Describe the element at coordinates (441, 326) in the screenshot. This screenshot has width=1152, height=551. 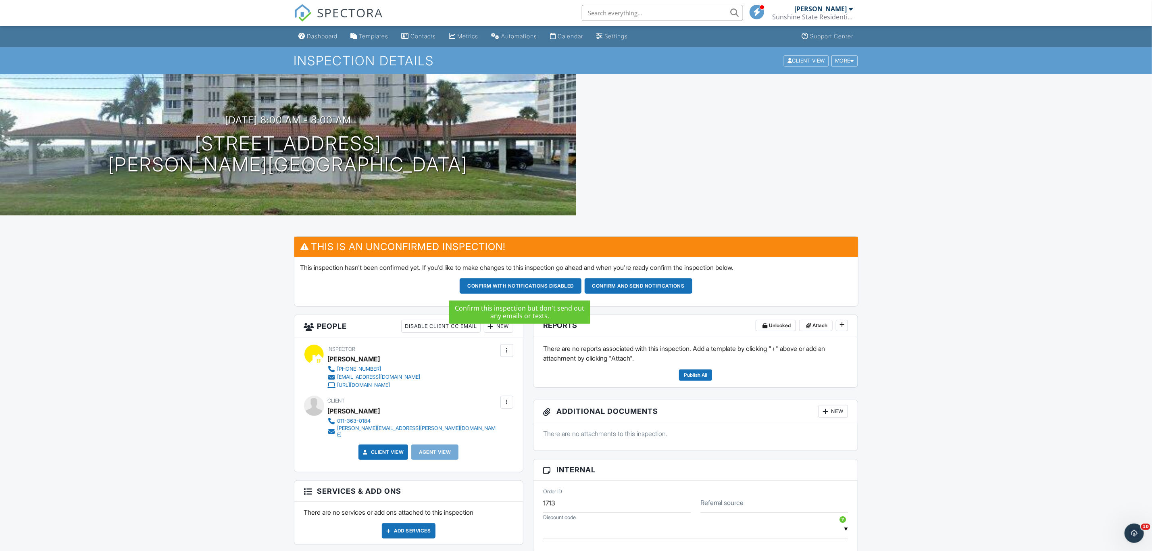
I see `div: Disable Client CC Email` at that location.